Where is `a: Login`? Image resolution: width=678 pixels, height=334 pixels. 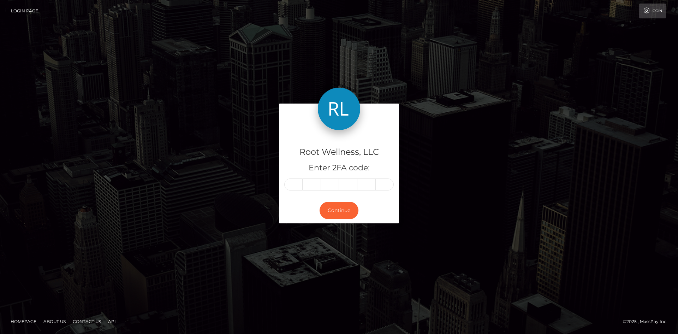
a: Login is located at coordinates (653, 11).